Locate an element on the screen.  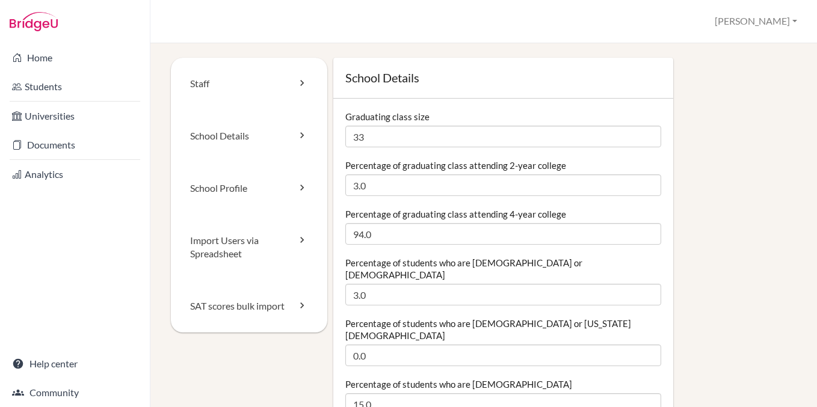
img: Bridge-U is located at coordinates (34, 22).